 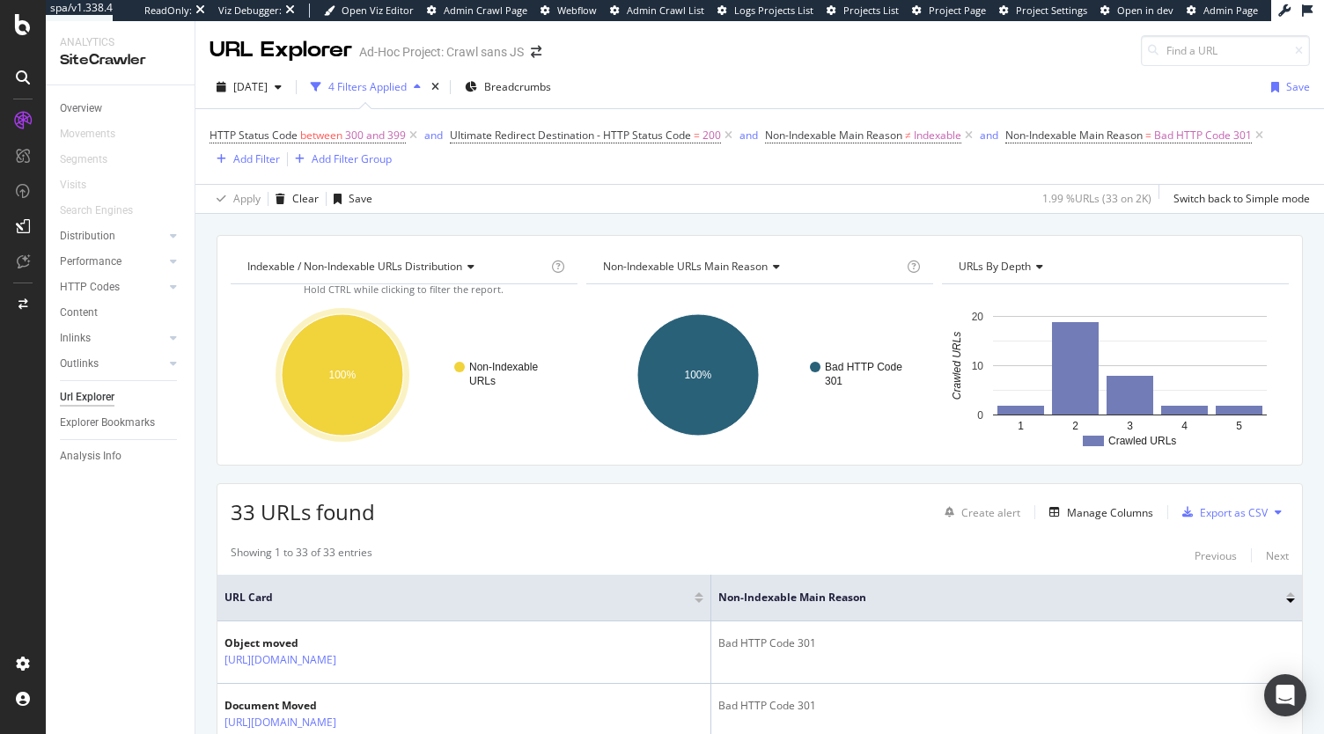 What do you see at coordinates (979, 512) in the screenshot?
I see `button: Create alert` at bounding box center [979, 512].